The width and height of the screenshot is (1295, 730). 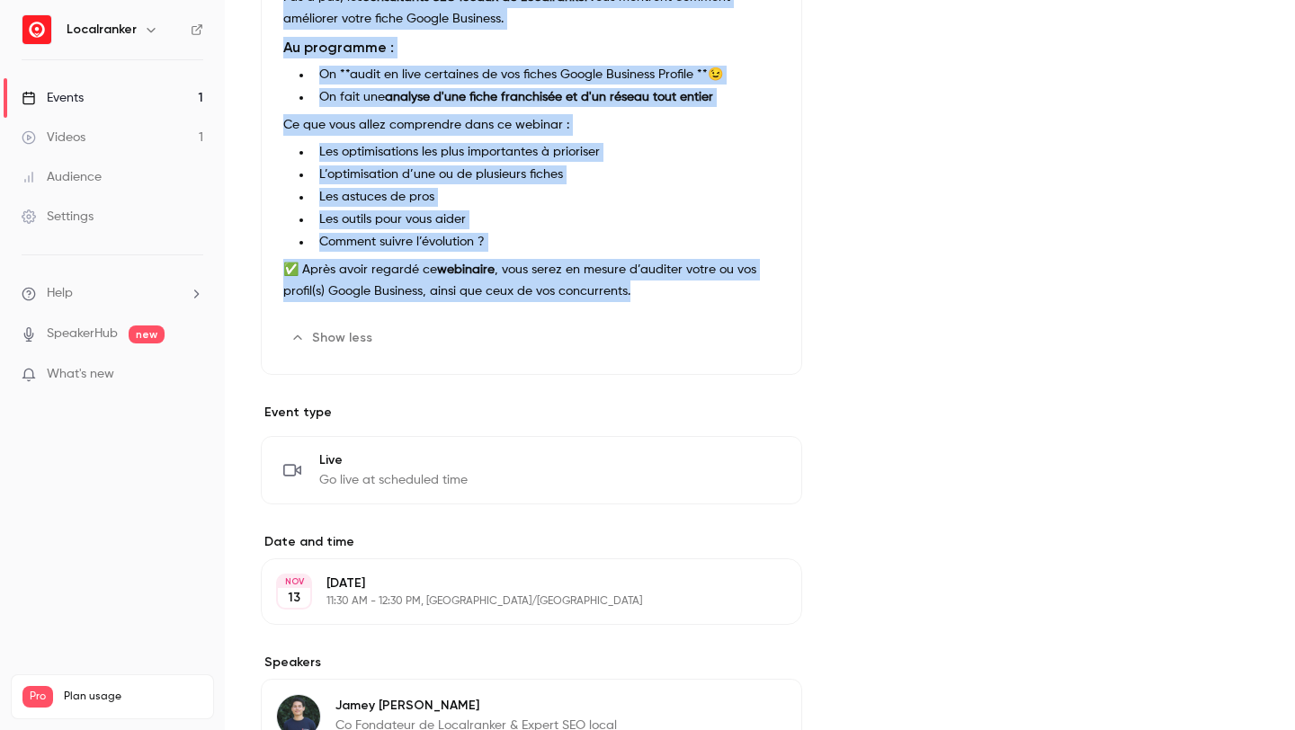 What do you see at coordinates (59, 293) in the screenshot?
I see `span: Help` at bounding box center [59, 293].